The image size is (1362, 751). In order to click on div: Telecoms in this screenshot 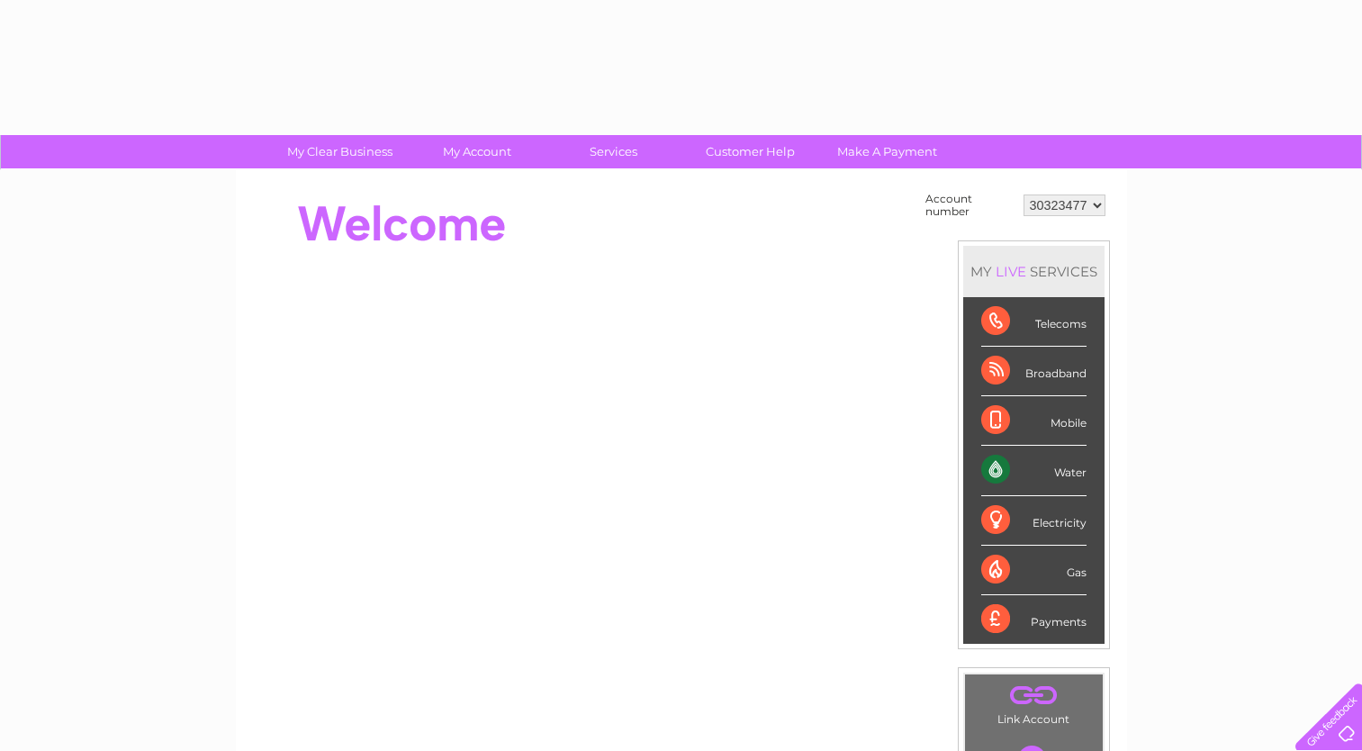, I will do `click(1034, 321)`.